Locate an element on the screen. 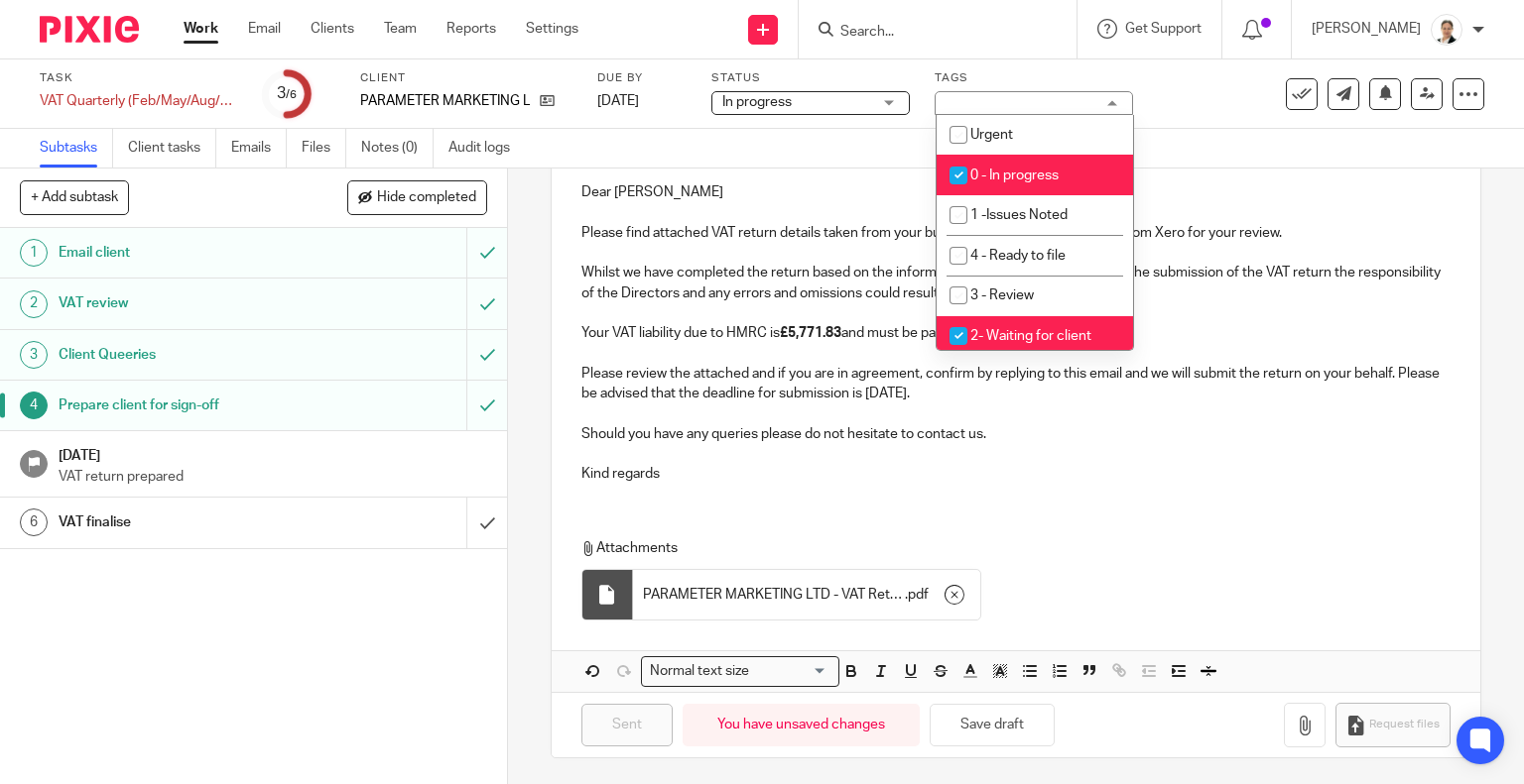 The width and height of the screenshot is (1524, 784). a: Client tasks is located at coordinates (172, 148).